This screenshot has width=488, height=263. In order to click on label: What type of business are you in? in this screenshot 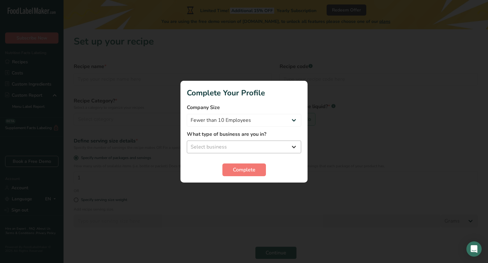, I will do `click(244, 134)`.